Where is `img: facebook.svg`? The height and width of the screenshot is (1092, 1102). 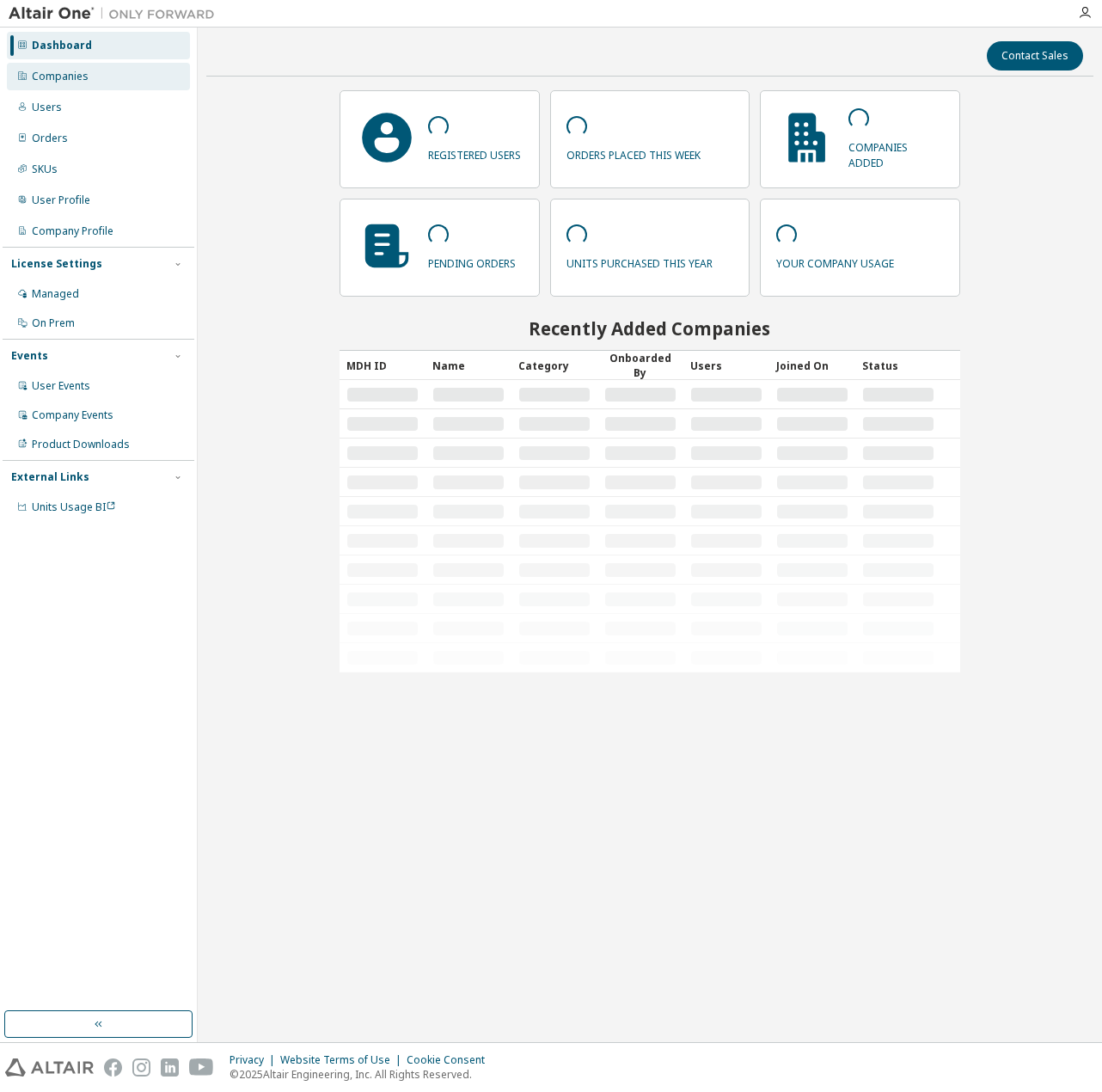
img: facebook.svg is located at coordinates (113, 1068).